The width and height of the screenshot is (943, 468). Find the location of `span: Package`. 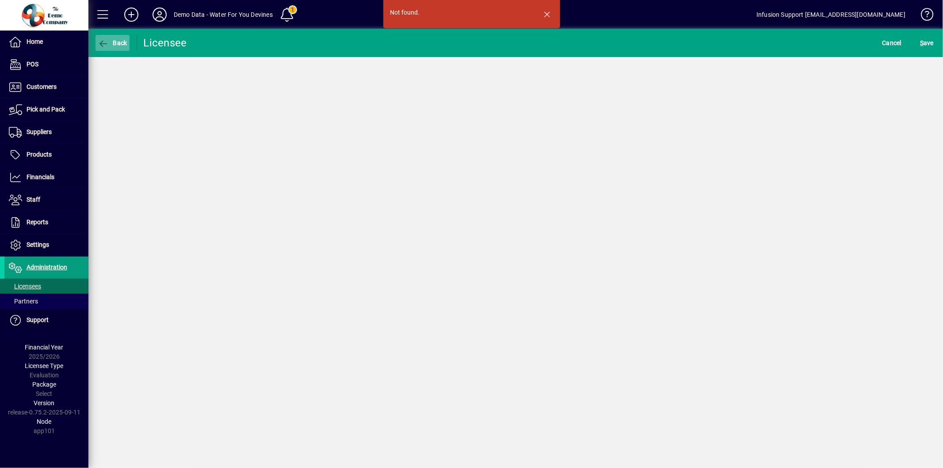

span: Package is located at coordinates (44, 384).